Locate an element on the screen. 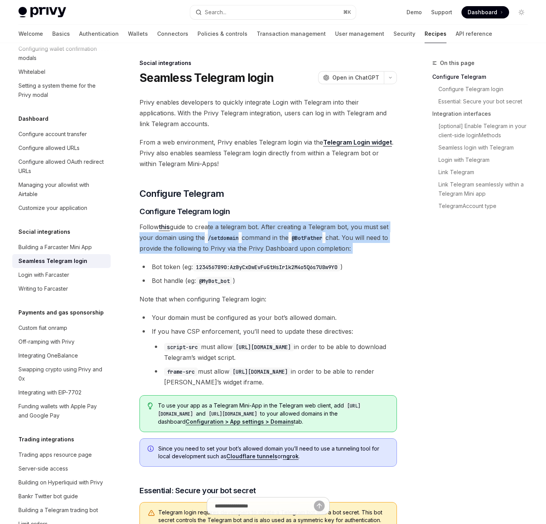 The height and width of the screenshot is (524, 546). div: Setting a system theme for the Privy modal is located at coordinates (62, 90).